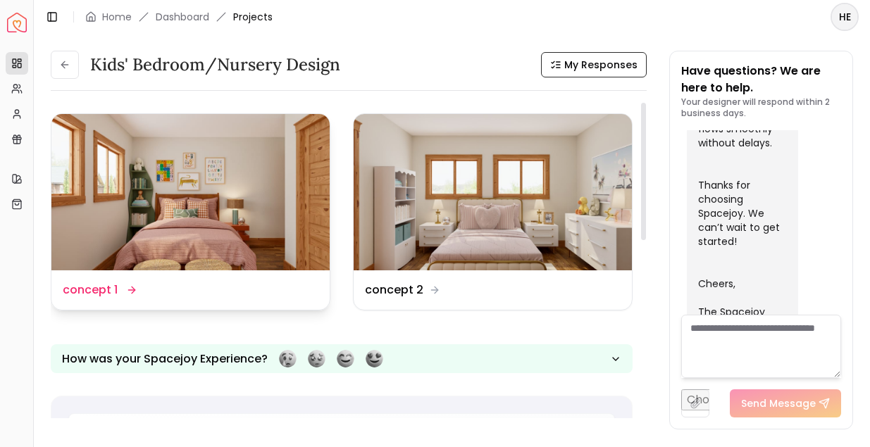 The image size is (870, 447). What do you see at coordinates (493, 212) in the screenshot?
I see `a: concept 2concept 2` at bounding box center [493, 212].